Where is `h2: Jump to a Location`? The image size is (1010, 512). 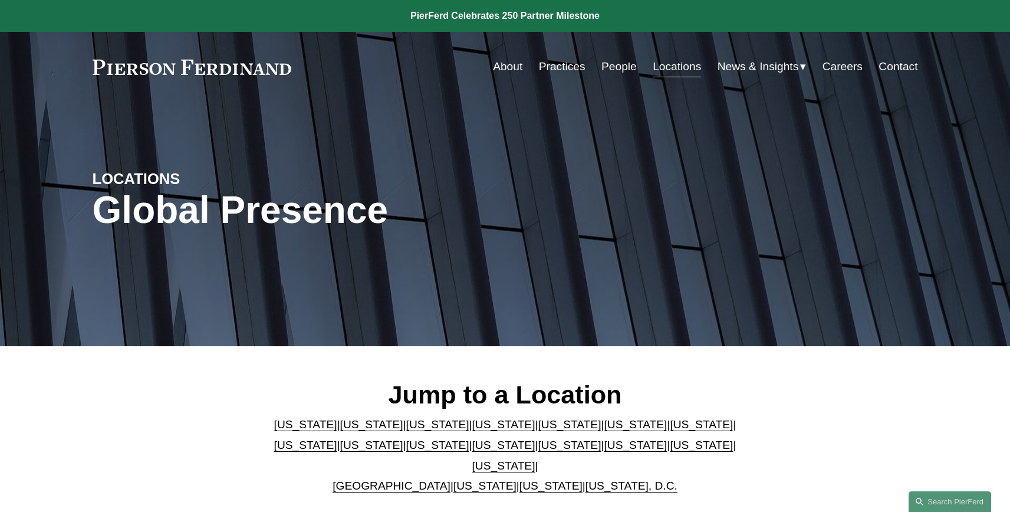
h2: Jump to a Location is located at coordinates (505, 394).